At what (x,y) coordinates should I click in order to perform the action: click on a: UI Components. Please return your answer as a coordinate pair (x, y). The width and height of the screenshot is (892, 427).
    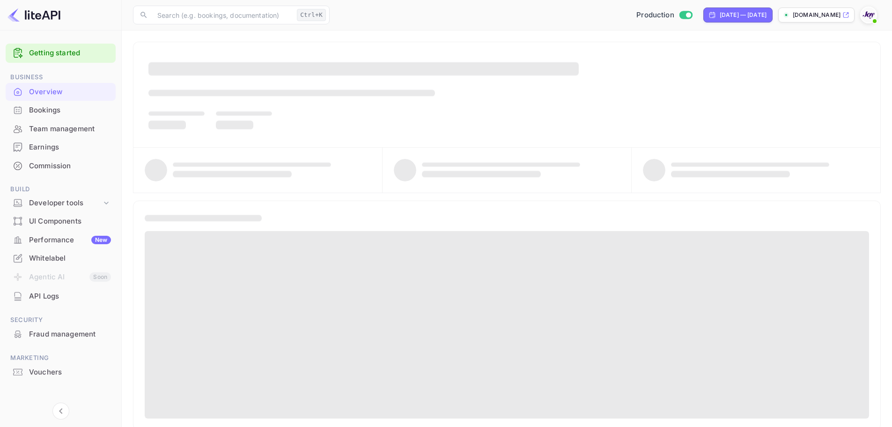
    Looking at the image, I should click on (60, 221).